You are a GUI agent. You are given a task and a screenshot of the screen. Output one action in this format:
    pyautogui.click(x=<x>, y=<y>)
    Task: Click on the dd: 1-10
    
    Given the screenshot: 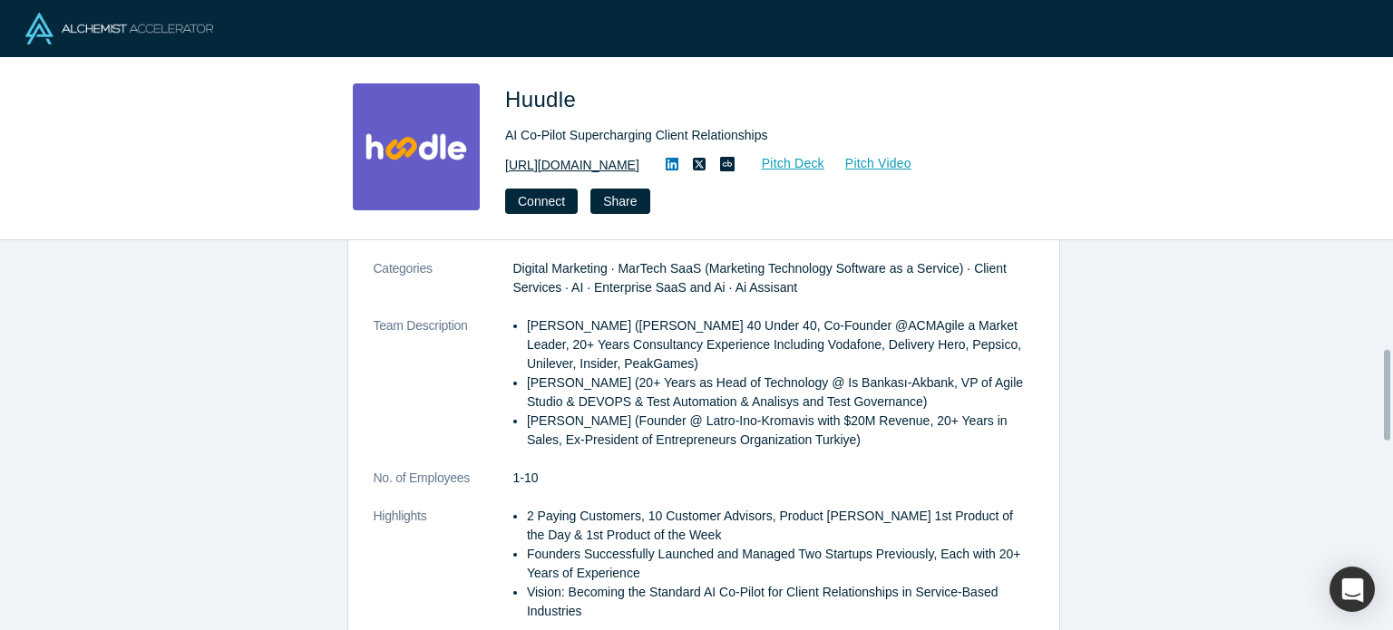 What is the action you would take?
    pyautogui.click(x=774, y=478)
    